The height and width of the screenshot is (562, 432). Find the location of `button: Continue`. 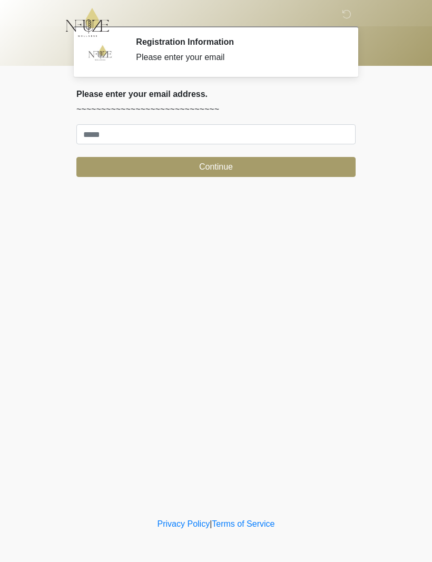

button: Continue is located at coordinates (216, 167).